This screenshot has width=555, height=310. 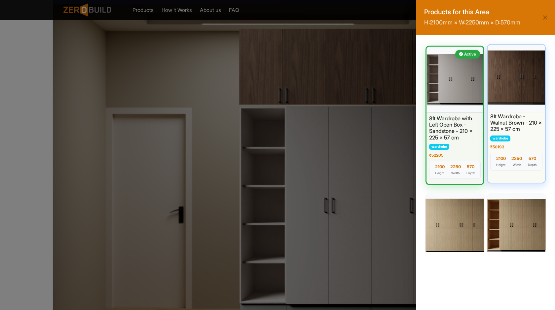 I want to click on h6: 8ft Wardrobe - Walnut Brown - 210 x 225 x 57 cm, so click(x=517, y=123).